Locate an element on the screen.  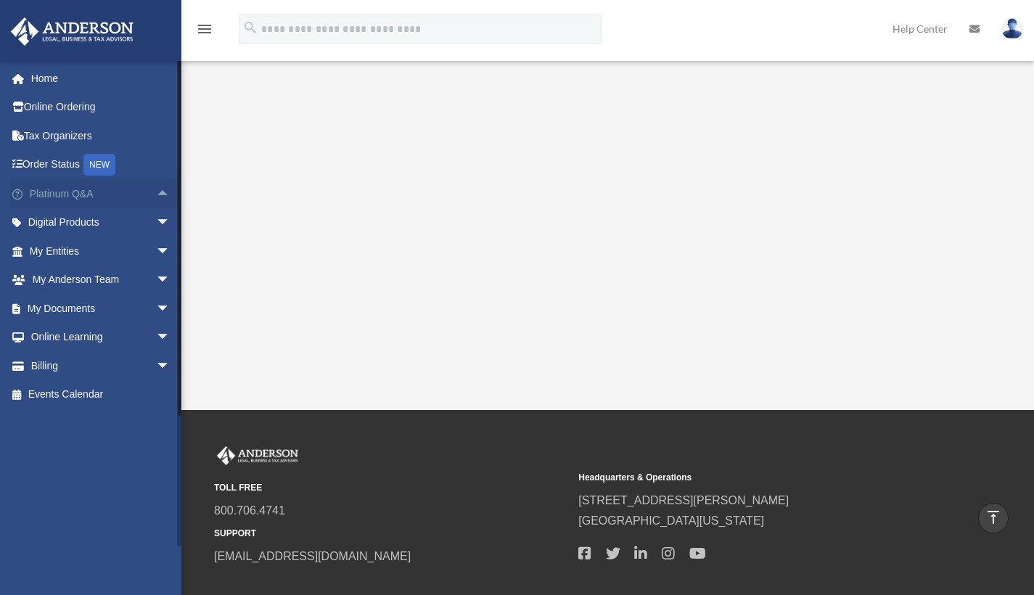
i: vertical_align_top is located at coordinates (993, 517).